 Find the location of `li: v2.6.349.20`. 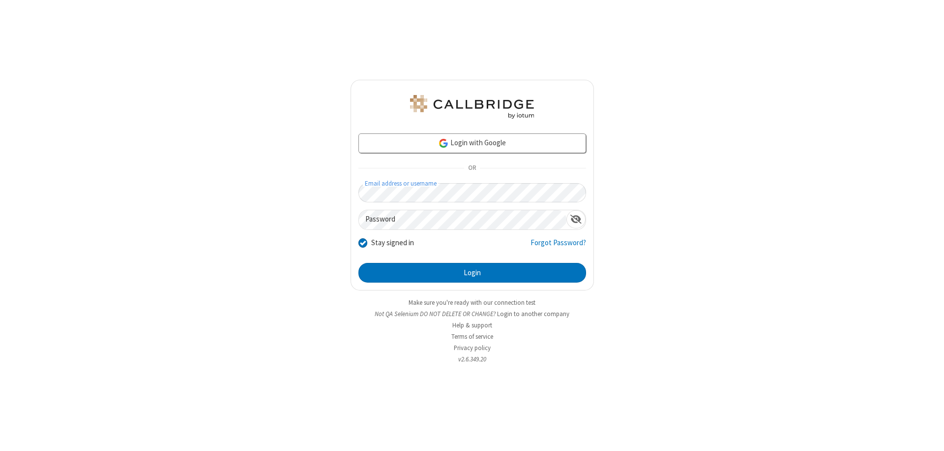

li: v2.6.349.20 is located at coordinates (472, 359).